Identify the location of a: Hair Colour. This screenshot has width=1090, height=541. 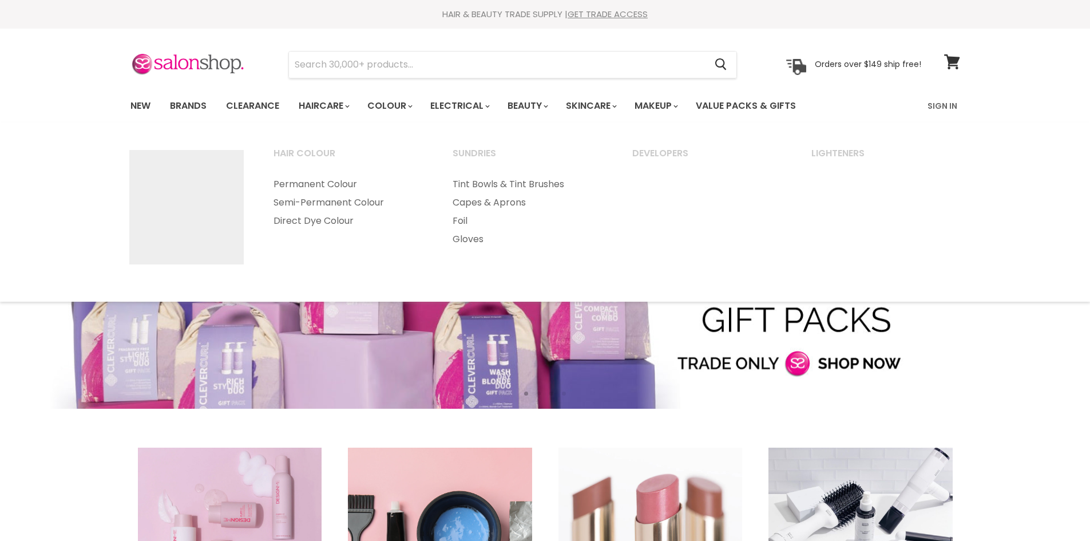
(348, 158).